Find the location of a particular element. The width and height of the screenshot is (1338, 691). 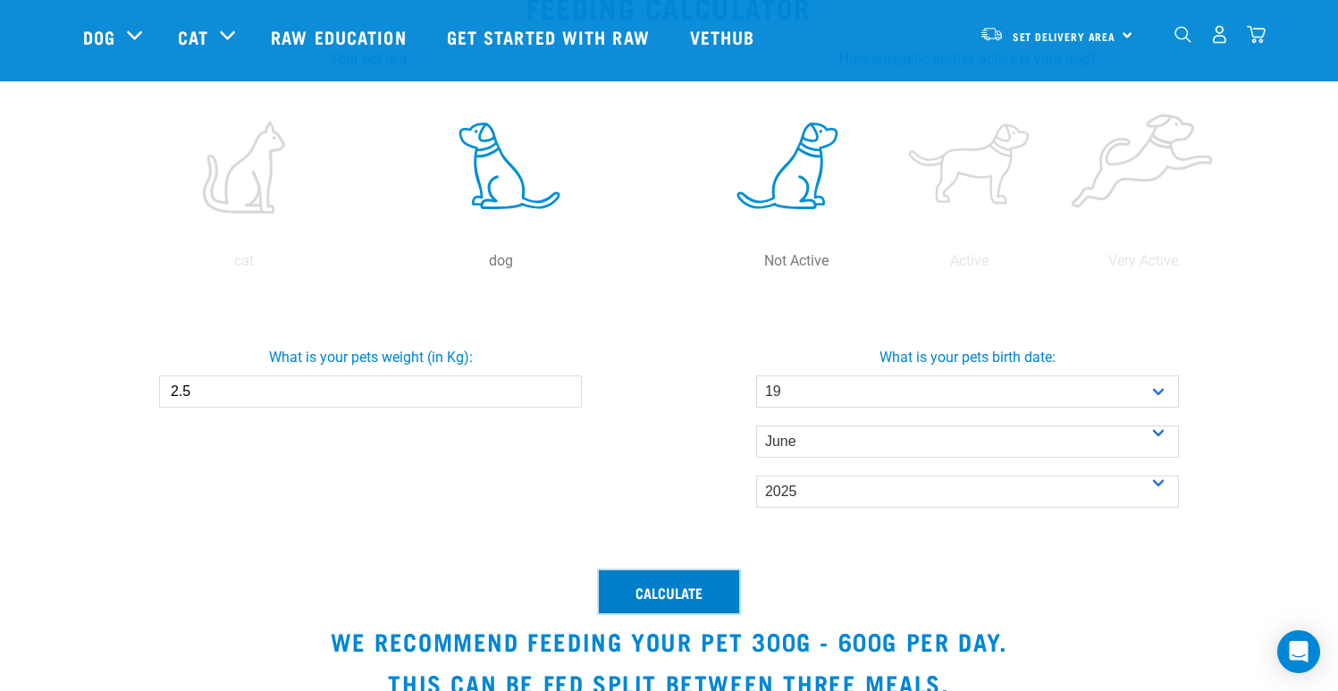

label: What is your pets weight (in Kg): is located at coordinates (371, 358).